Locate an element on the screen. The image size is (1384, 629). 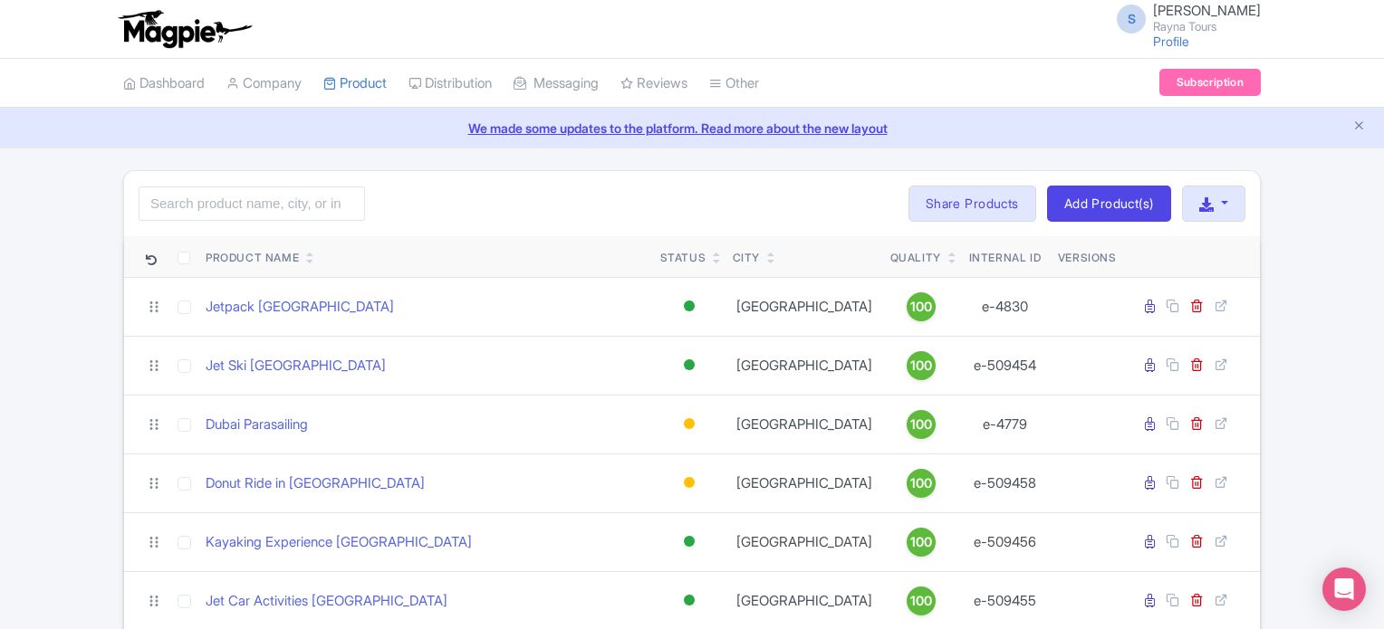
a: Dashboard is located at coordinates (164, 83).